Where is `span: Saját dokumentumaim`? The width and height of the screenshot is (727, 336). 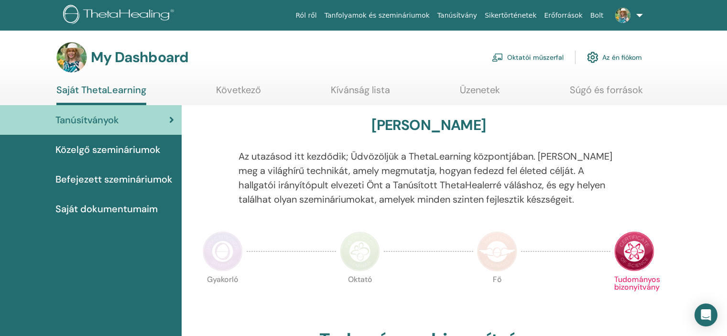
span: Saját dokumentumaim is located at coordinates (107, 209).